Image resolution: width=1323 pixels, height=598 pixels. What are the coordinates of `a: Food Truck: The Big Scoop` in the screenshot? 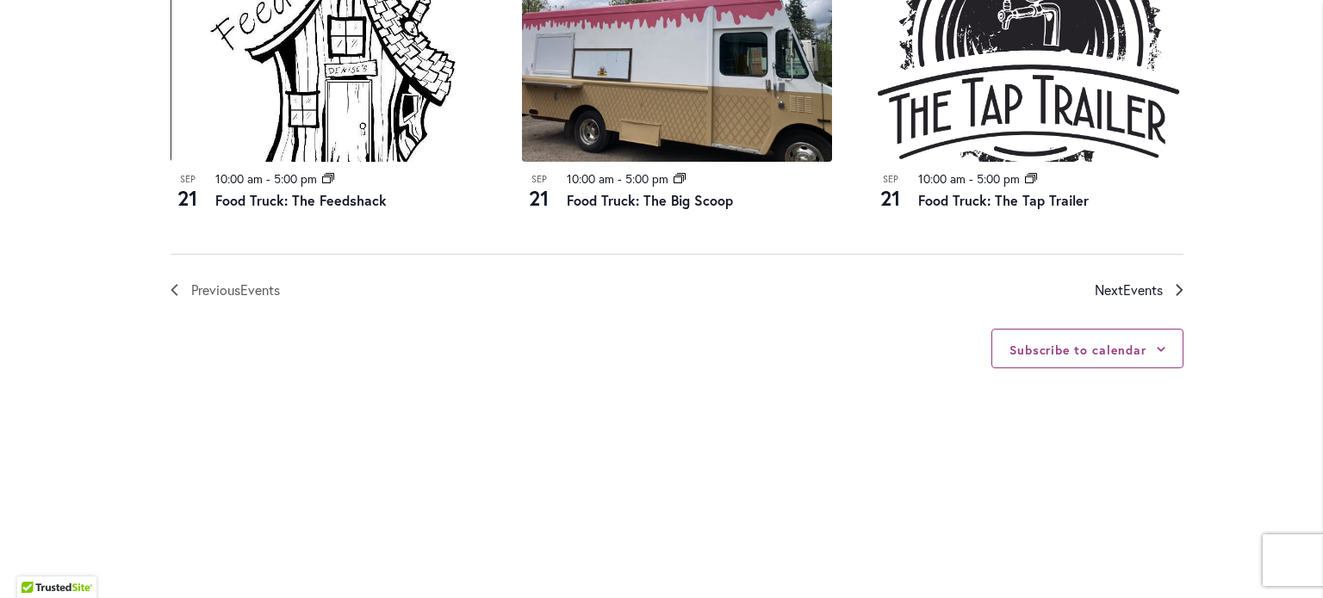 It's located at (649, 200).